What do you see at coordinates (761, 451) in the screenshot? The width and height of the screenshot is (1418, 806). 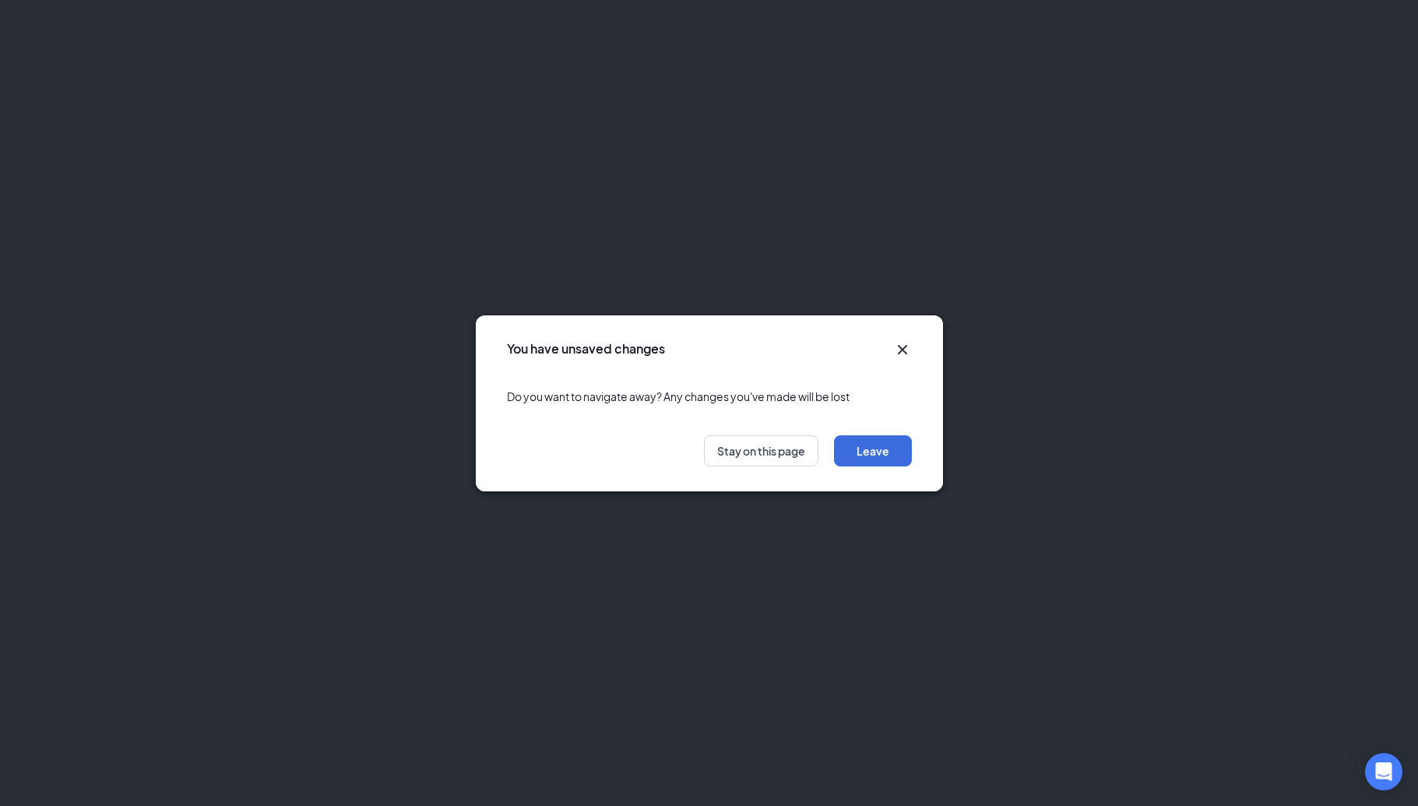 I see `button: Stay on this page` at bounding box center [761, 451].